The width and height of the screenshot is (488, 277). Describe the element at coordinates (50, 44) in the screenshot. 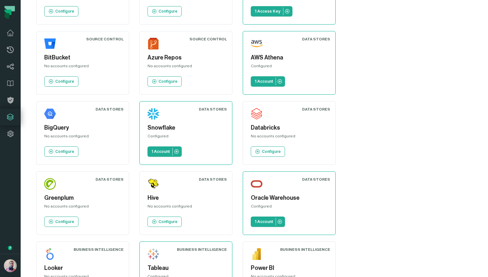

I see `img: BitBucket` at that location.